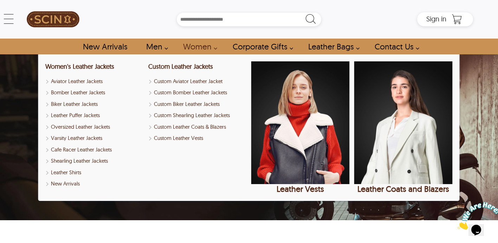  Describe the element at coordinates (300, 123) in the screenshot. I see `img: Shop Leather Vests` at that location.